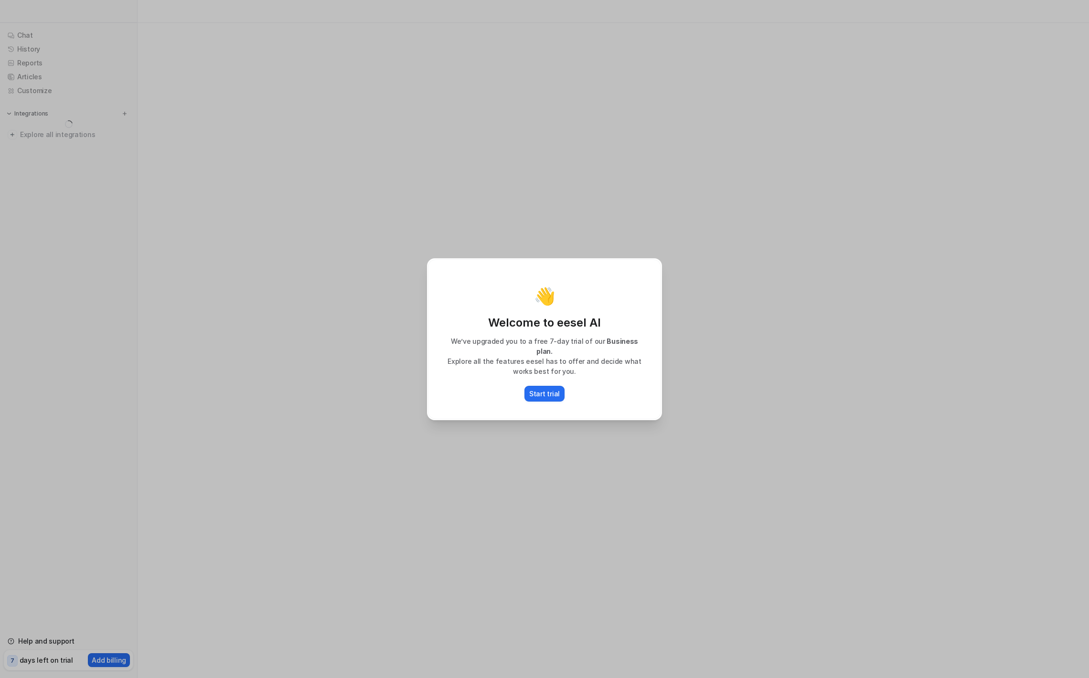 Image resolution: width=1089 pixels, height=678 pixels. I want to click on p: We’ve upgraded you to a free 7-day trial of our, so click(545, 346).